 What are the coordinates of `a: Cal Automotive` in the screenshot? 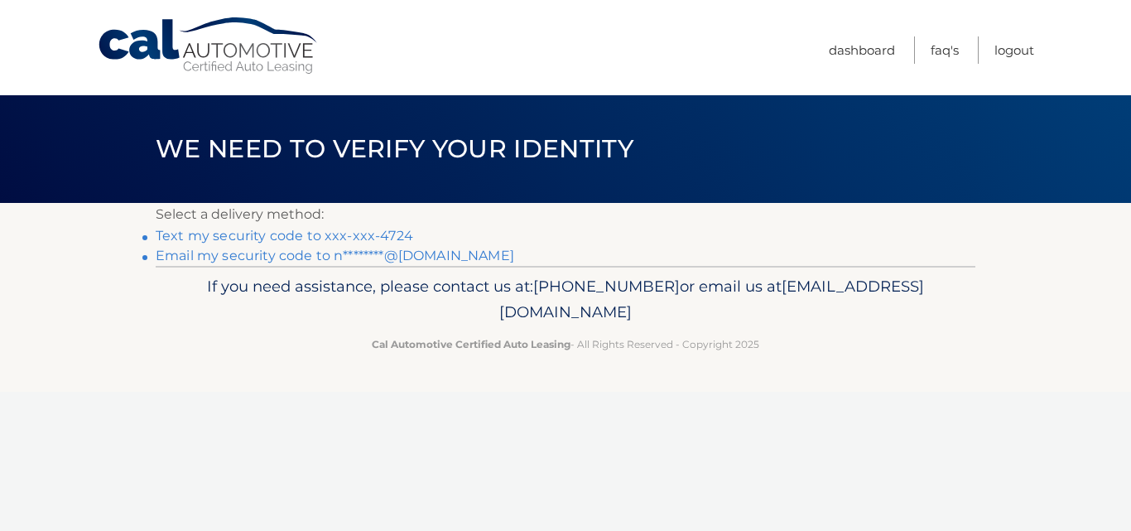 It's located at (209, 46).